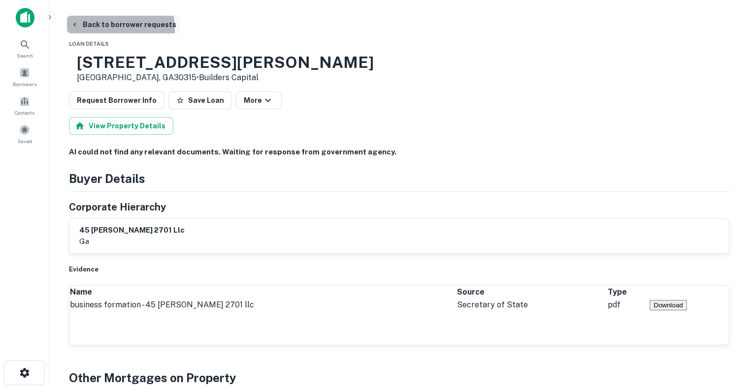  I want to click on span: Loan Details, so click(89, 44).